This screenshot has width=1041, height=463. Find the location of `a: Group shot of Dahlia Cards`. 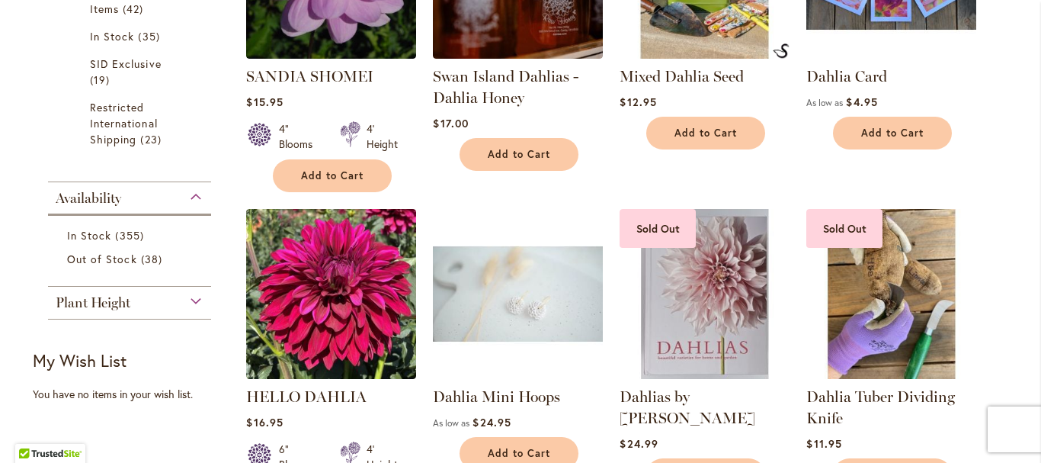

a: Group shot of Dahlia Cards is located at coordinates (891, 54).